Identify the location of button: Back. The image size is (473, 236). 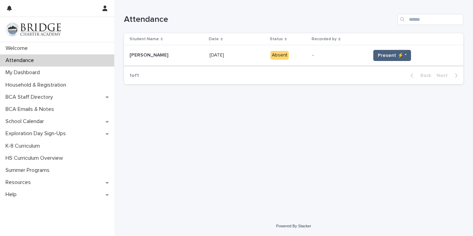
(420, 76).